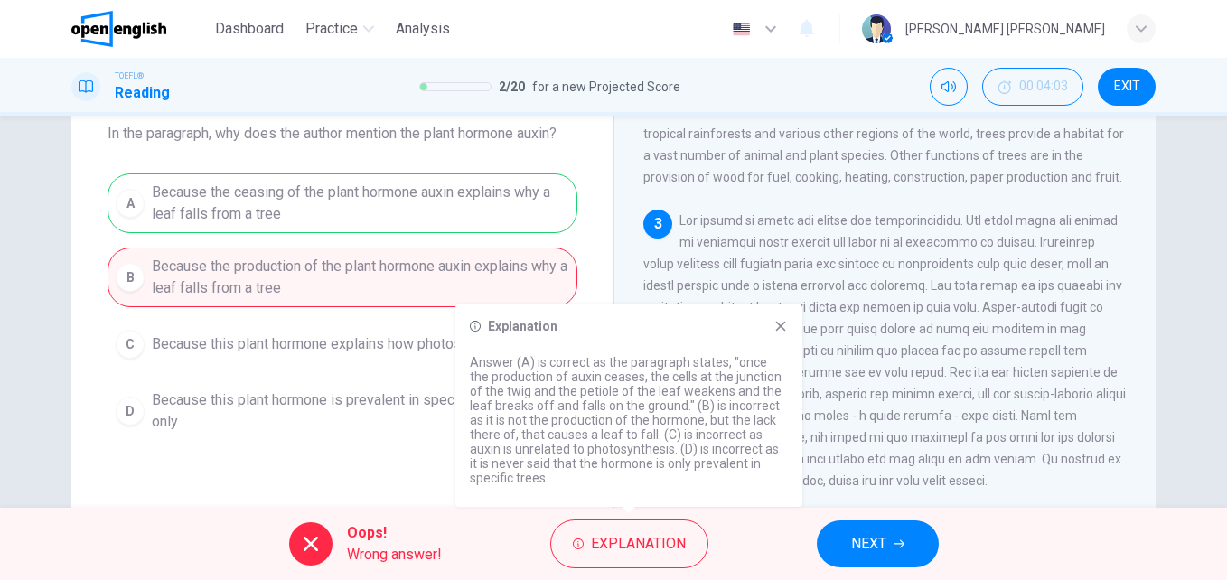  What do you see at coordinates (129, 76) in the screenshot?
I see `span: TOEFL®` at bounding box center [129, 76].